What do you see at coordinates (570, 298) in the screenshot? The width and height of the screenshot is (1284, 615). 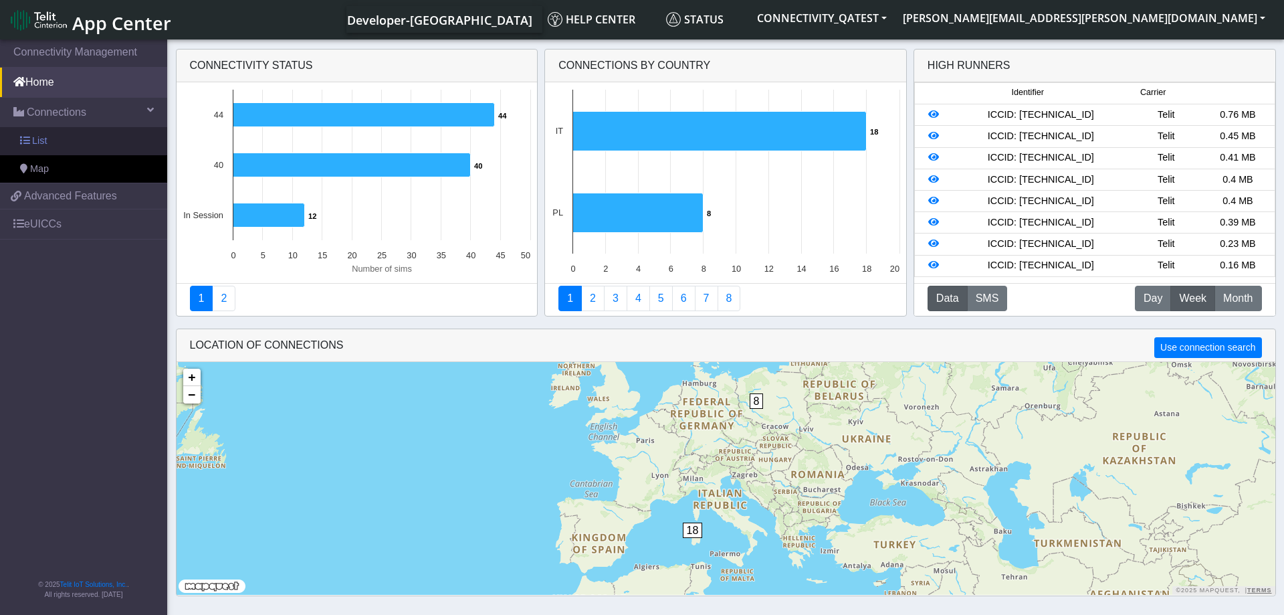 I see `a: Connections By Country` at bounding box center [570, 298].